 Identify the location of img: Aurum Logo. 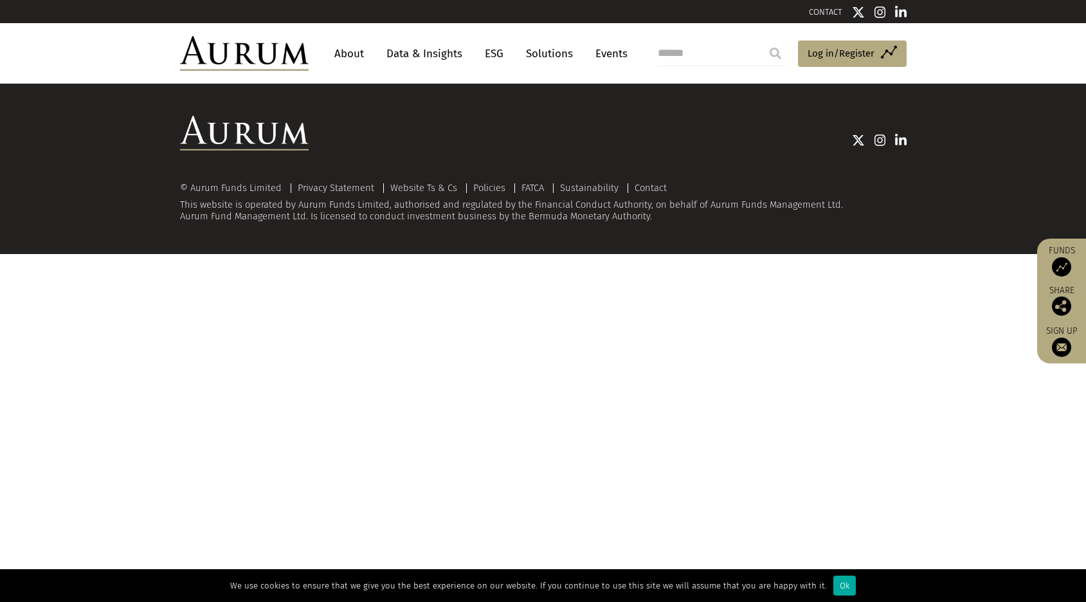
(244, 133).